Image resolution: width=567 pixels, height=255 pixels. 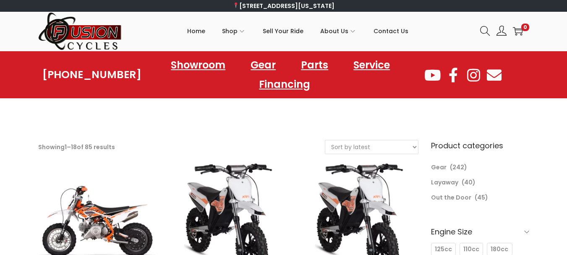 I want to click on span: 180cc, so click(x=499, y=249).